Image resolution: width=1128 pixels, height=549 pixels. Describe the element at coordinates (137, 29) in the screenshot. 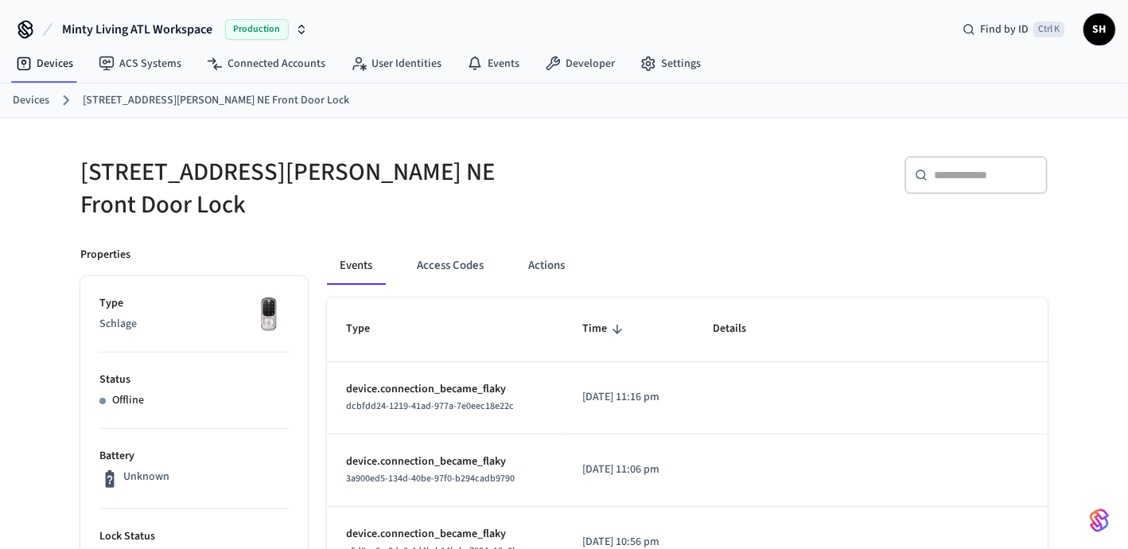

I see `span: Minty Living ATL Workspace` at that location.